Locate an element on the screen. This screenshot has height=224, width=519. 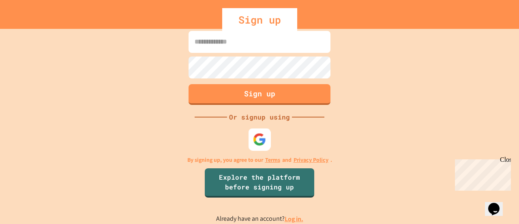
button: Sign up is located at coordinates (260, 94).